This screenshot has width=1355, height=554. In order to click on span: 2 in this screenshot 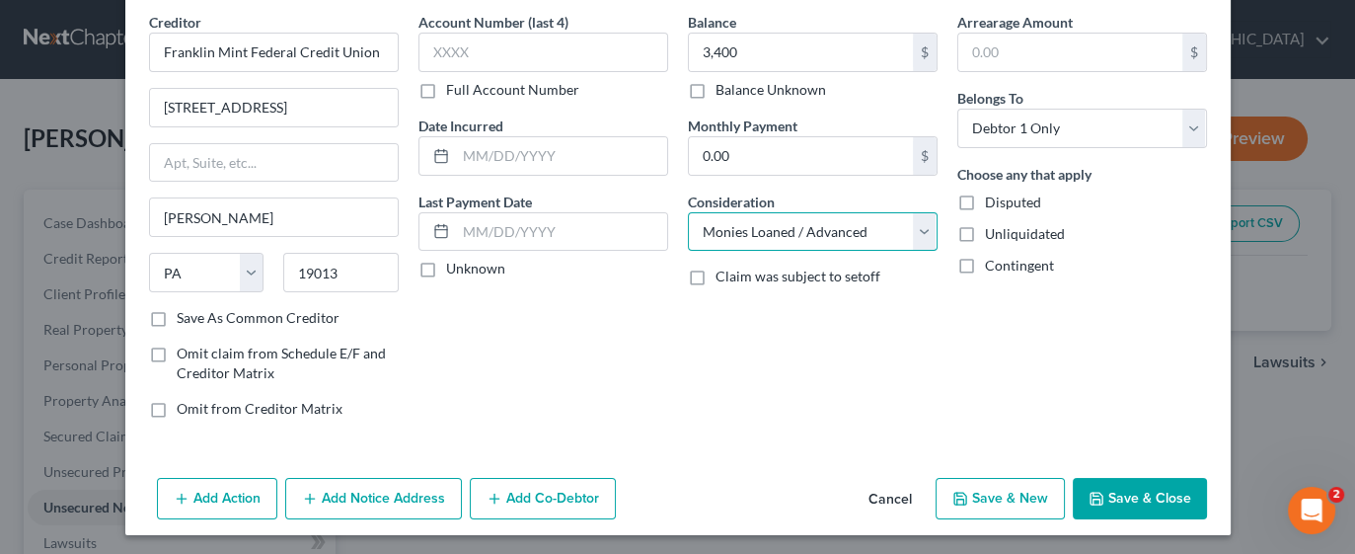, I will do `click(1336, 494)`.